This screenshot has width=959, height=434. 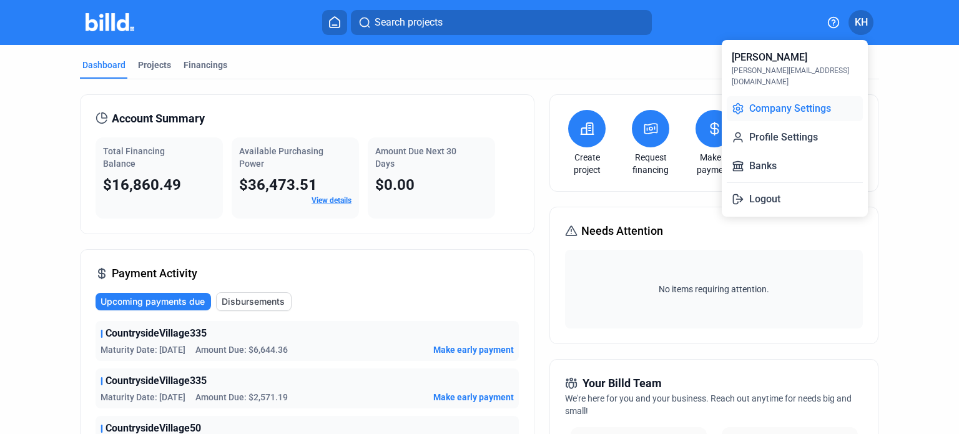 What do you see at coordinates (795, 199) in the screenshot?
I see `button: Logout` at bounding box center [795, 199].